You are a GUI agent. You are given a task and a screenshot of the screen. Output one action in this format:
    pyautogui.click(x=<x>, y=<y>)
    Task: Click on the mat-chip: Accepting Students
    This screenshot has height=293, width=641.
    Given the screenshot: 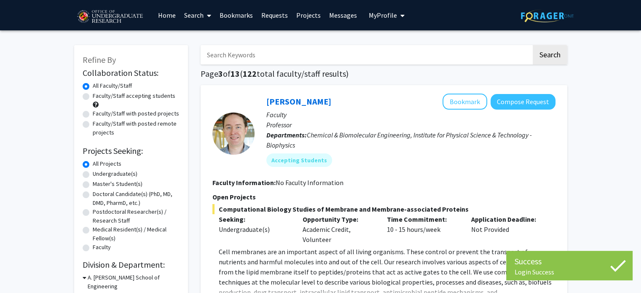 What is the action you would take?
    pyautogui.click(x=299, y=160)
    